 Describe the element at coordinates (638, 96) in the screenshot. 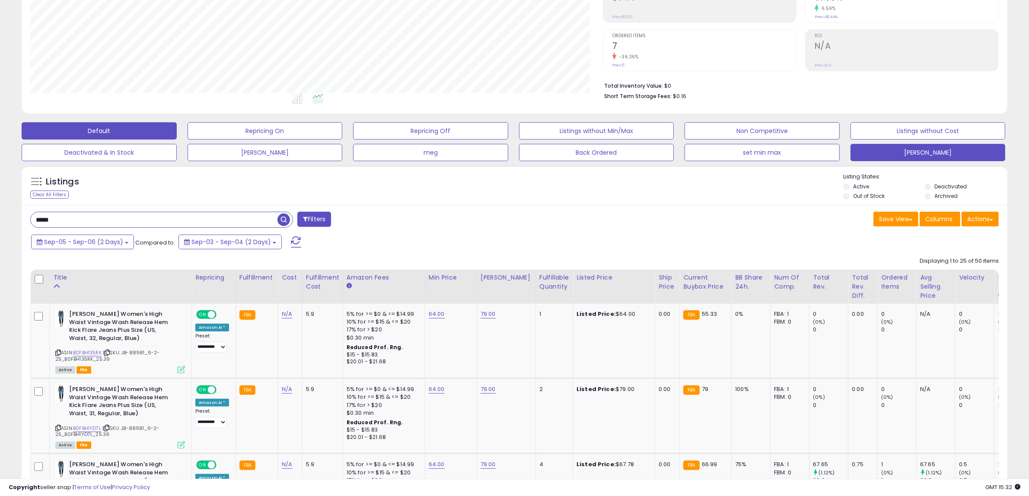

I see `b: Short Term Storage Fees:` at that location.